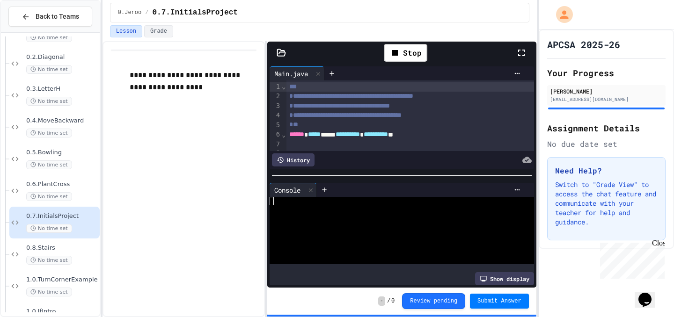 The image size is (674, 317). Describe the element at coordinates (275, 96) in the screenshot. I see `div: 2` at that location.